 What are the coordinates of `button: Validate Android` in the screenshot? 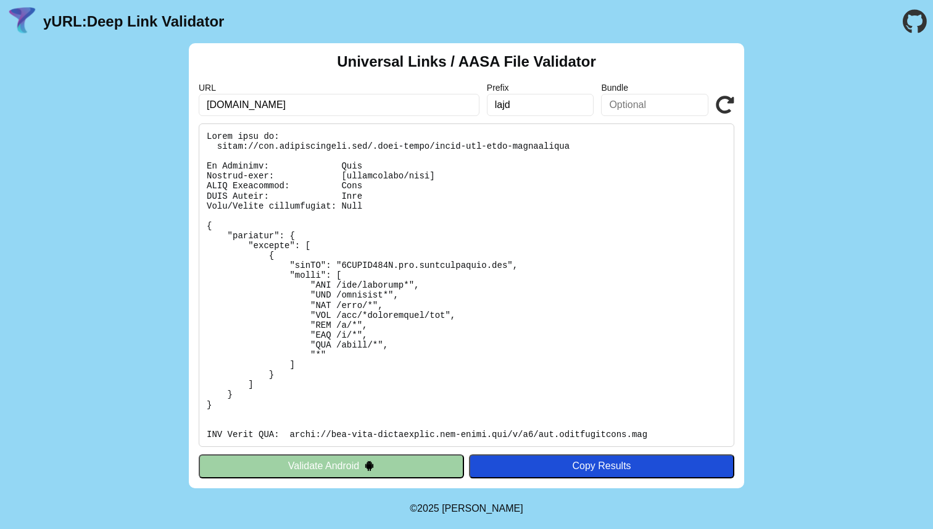 It's located at (331, 466).